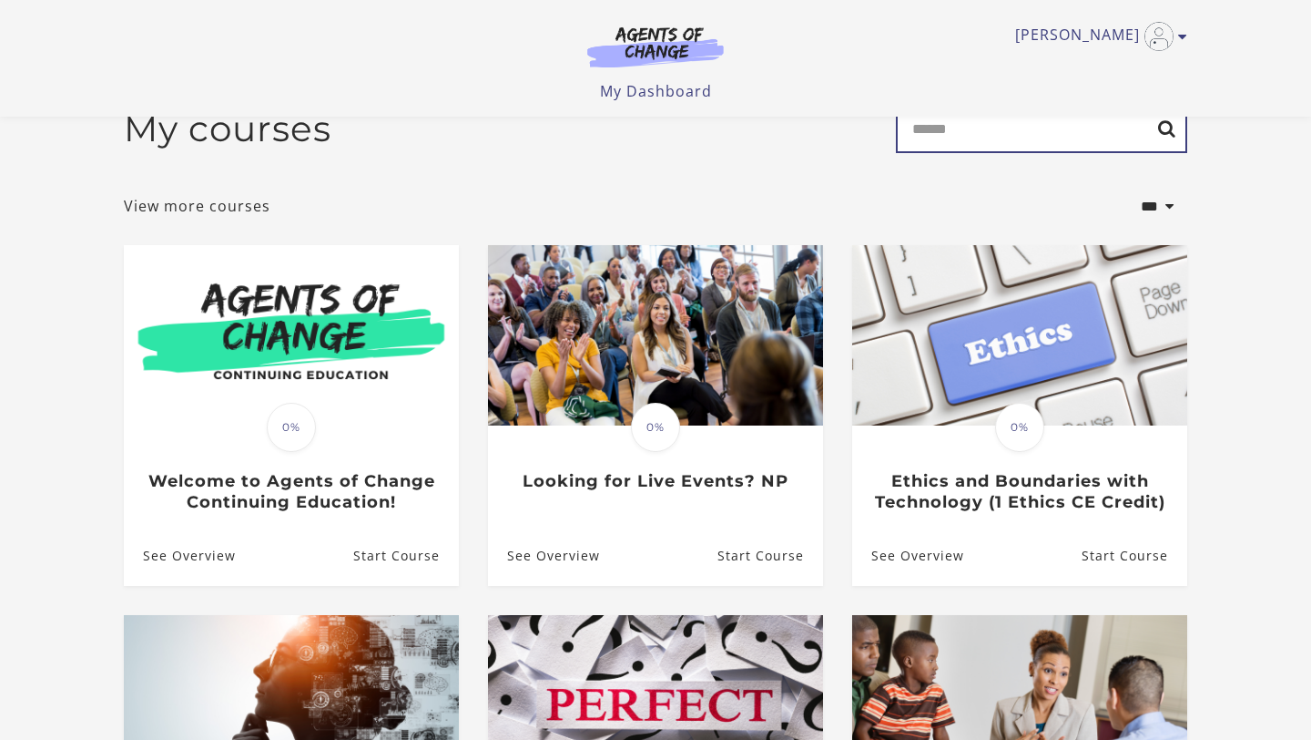  I want to click on h3: Ethics and Boundaries with Technology (1 Ethics CE Credit), so click(1019, 491).